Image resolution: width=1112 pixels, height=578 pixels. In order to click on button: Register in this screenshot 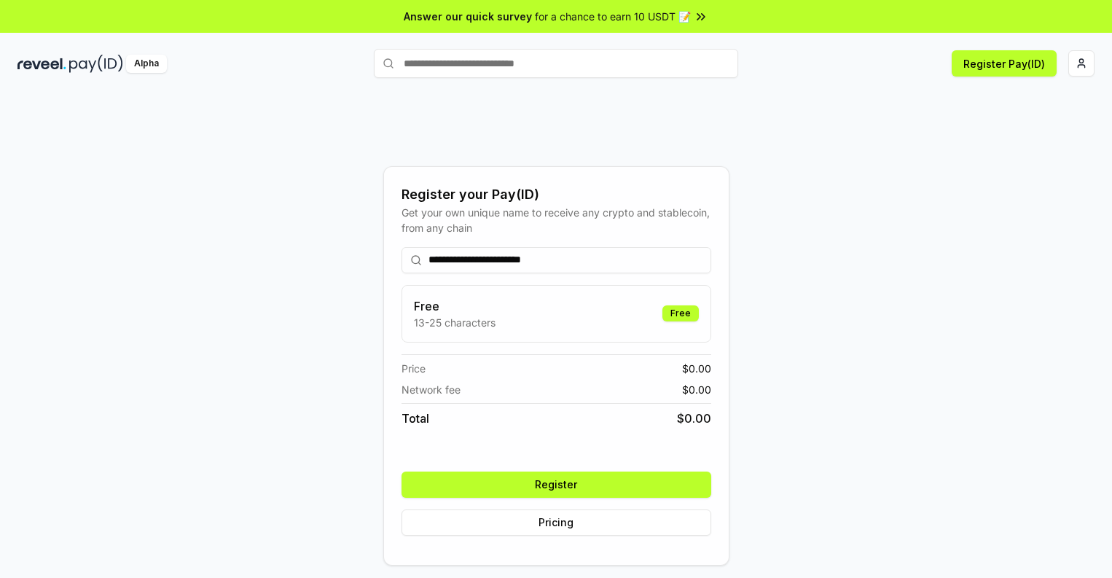, I will do `click(556, 485)`.